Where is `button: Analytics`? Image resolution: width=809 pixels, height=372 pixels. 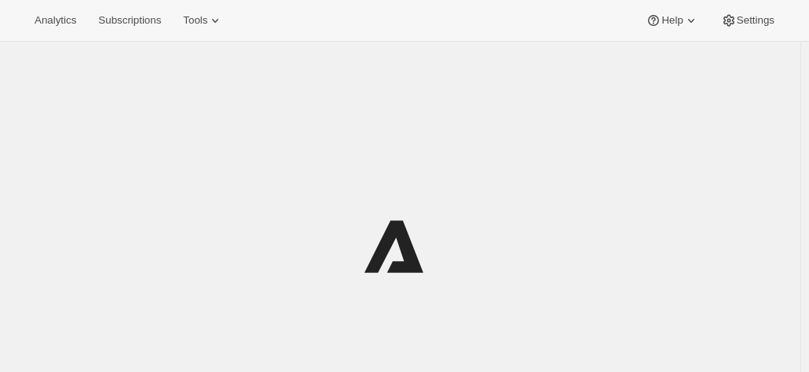
button: Analytics is located at coordinates (55, 20).